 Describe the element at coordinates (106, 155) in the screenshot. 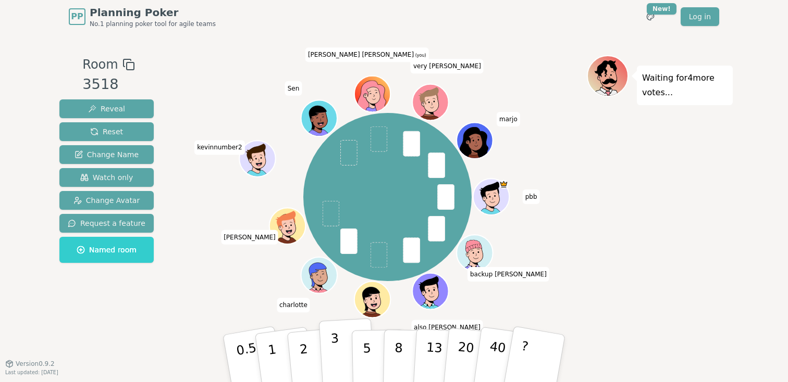

I see `span: Change Name` at that location.